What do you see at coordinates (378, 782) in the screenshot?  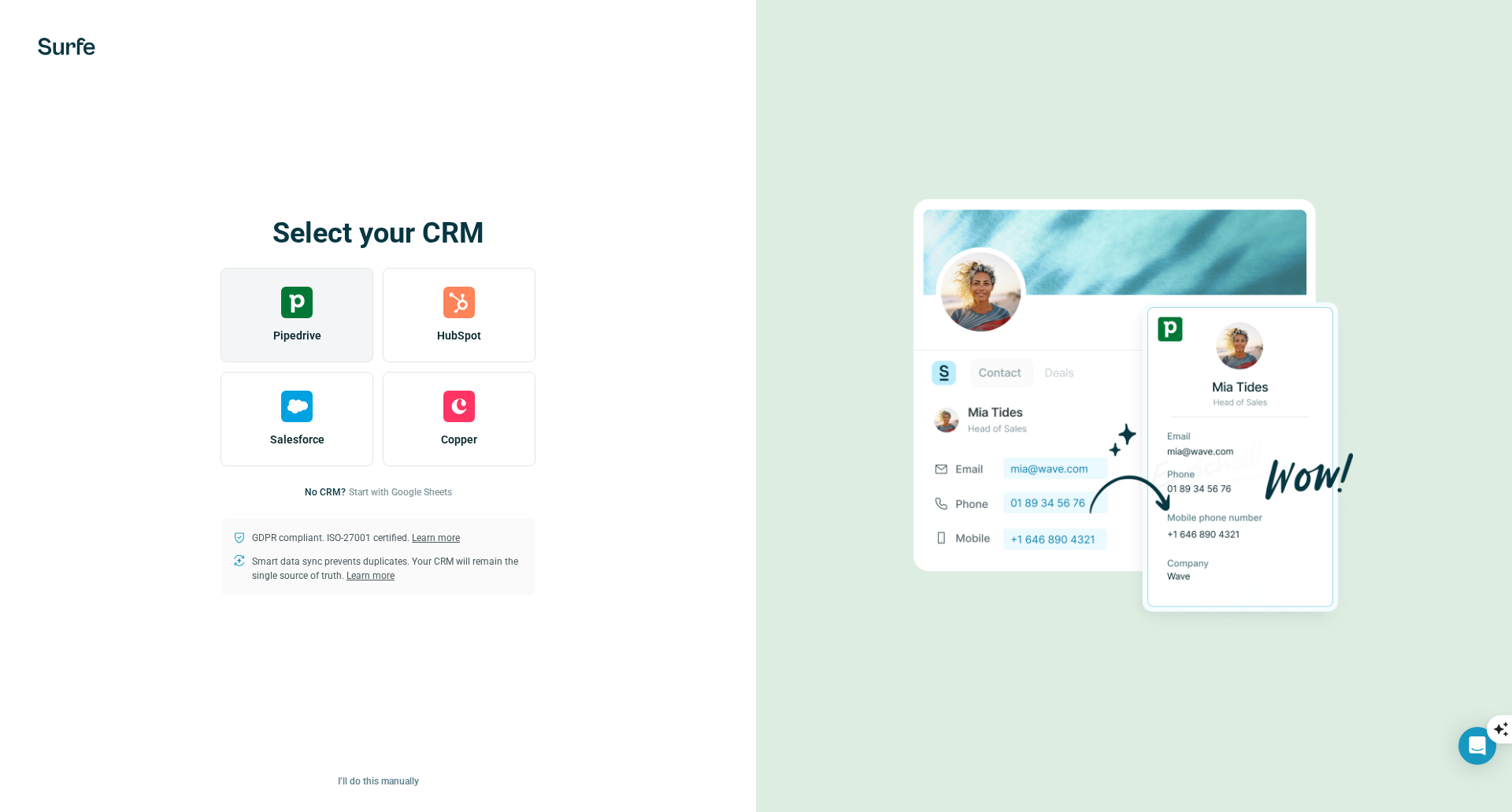 I see `button: I’ll do this manually` at bounding box center [378, 782].